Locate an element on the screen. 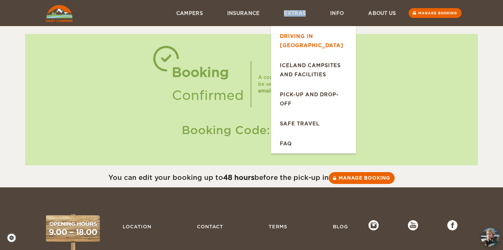 Image resolution: width=503 pixels, height=250 pixels. a: Location is located at coordinates (137, 227).